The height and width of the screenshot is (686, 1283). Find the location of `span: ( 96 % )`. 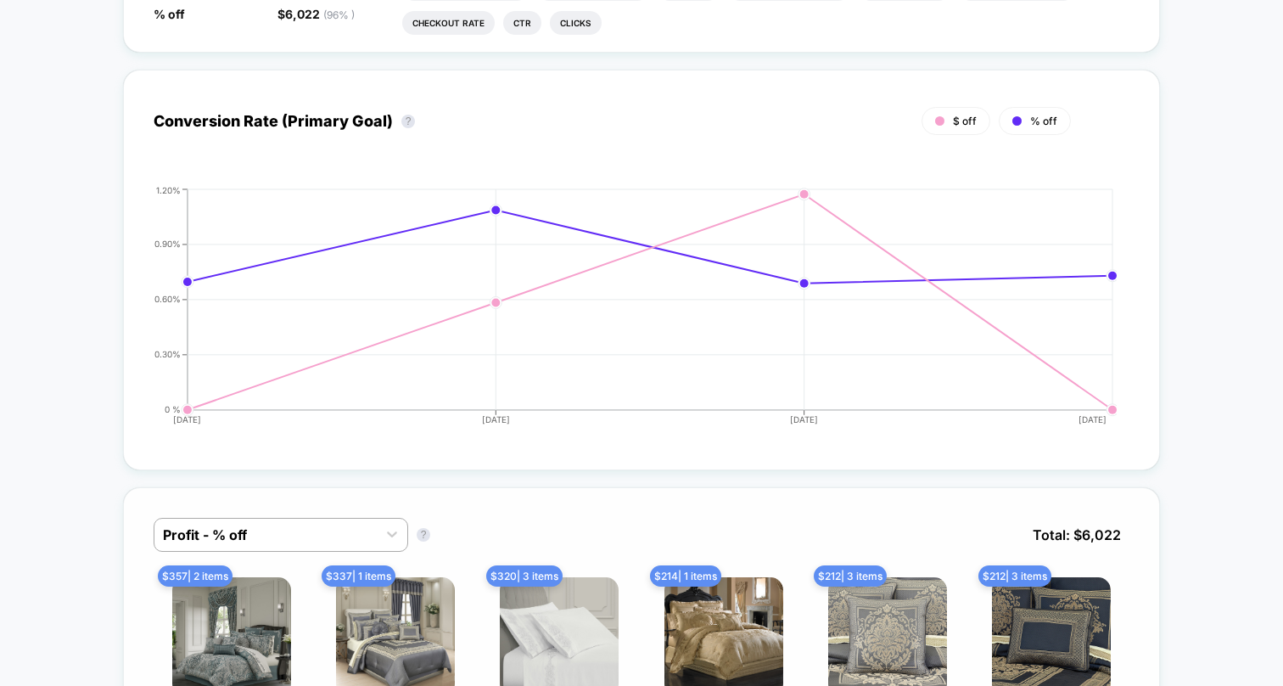

span: ( 96 % ) is located at coordinates (339, 14).